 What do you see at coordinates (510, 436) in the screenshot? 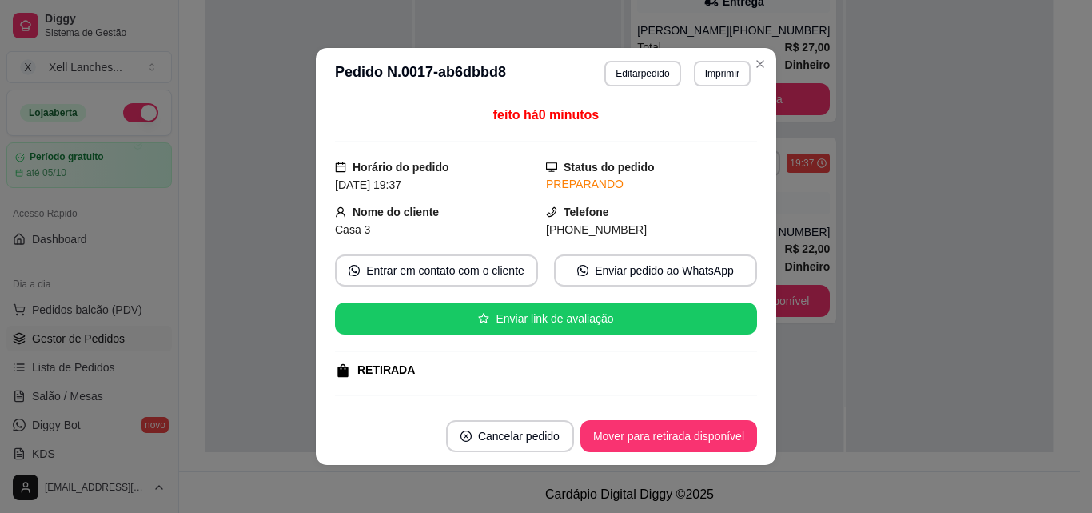
I see `button: close-circleCancelar pedido` at bounding box center [510, 436].